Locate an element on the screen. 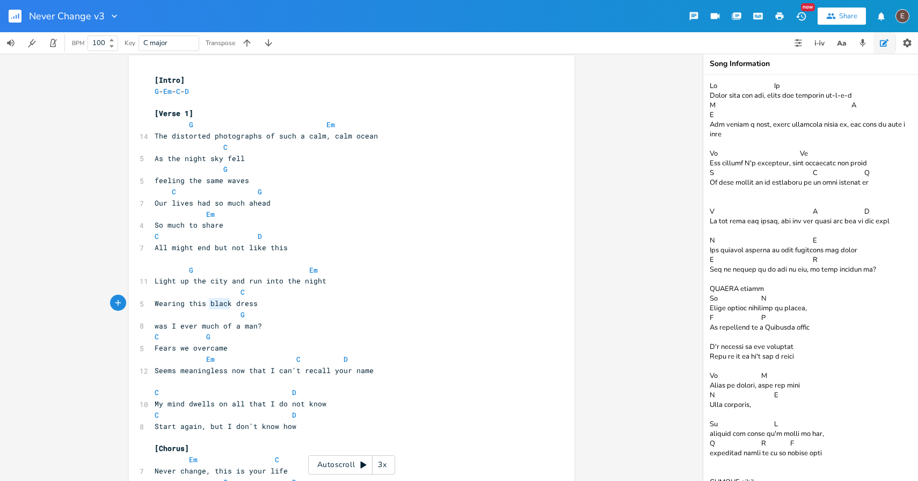 This screenshot has width=918, height=481. textarea: Lo Ip Dolor sita con adi, elits doe temporin ut-l-e-d M A E Adm veniam q nost, exerc ullamcola ni... is located at coordinates (810, 277).